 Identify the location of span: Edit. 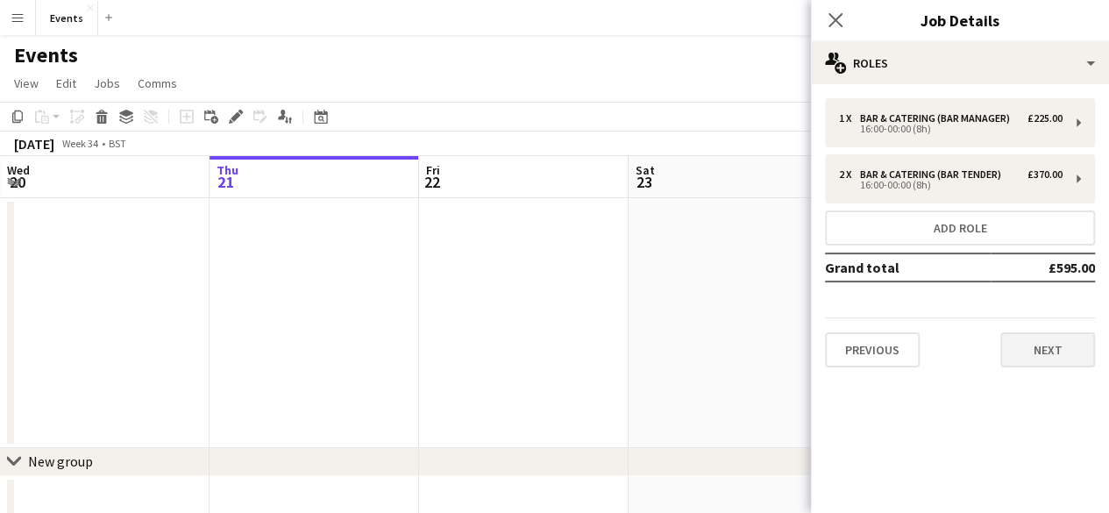
(66, 83).